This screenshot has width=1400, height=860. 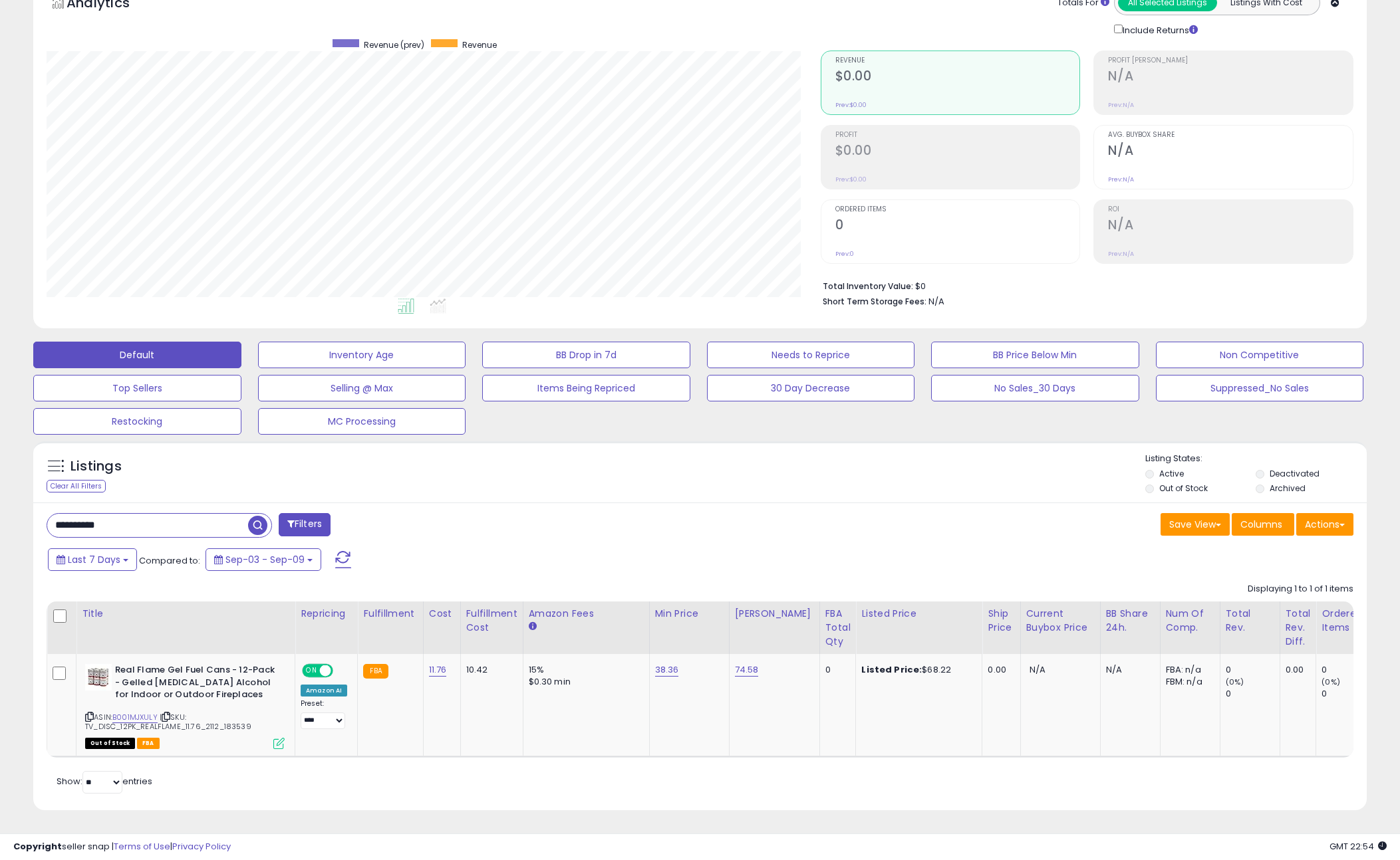 I want to click on div: FBM: n/a, so click(x=1187, y=682).